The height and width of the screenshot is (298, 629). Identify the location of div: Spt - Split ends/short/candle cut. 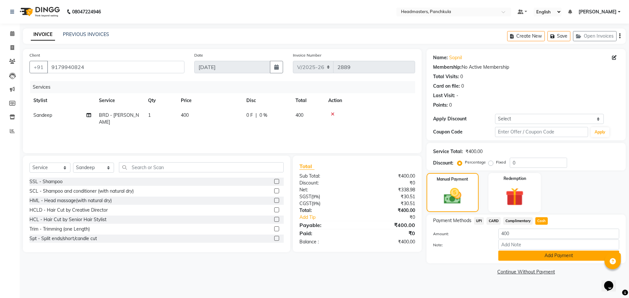
(63, 239).